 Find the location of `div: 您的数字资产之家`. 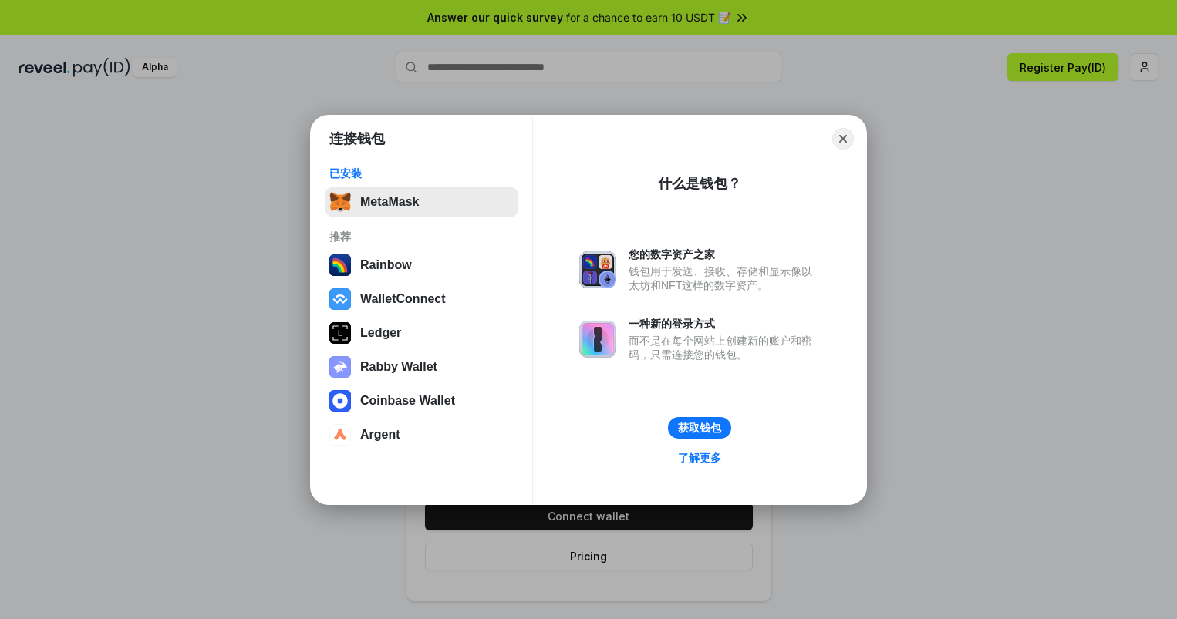

div: 您的数字资产之家 is located at coordinates (724, 255).